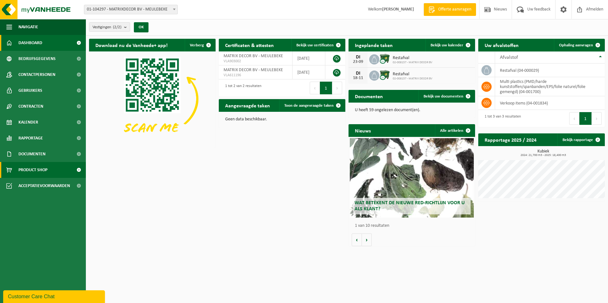 The image size is (608, 303). I want to click on a: Bekijk uw documenten, so click(447, 96).